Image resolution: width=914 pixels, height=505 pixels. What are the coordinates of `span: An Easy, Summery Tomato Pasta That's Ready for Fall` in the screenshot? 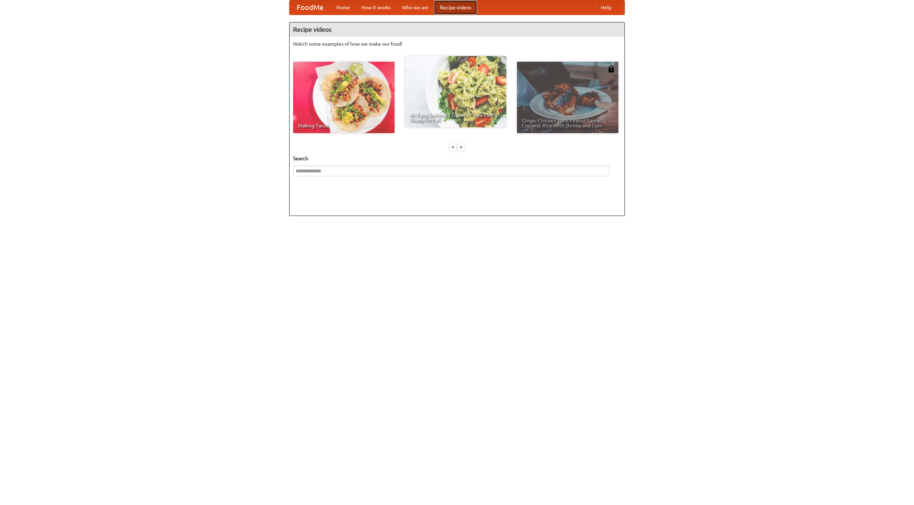 It's located at (456, 118).